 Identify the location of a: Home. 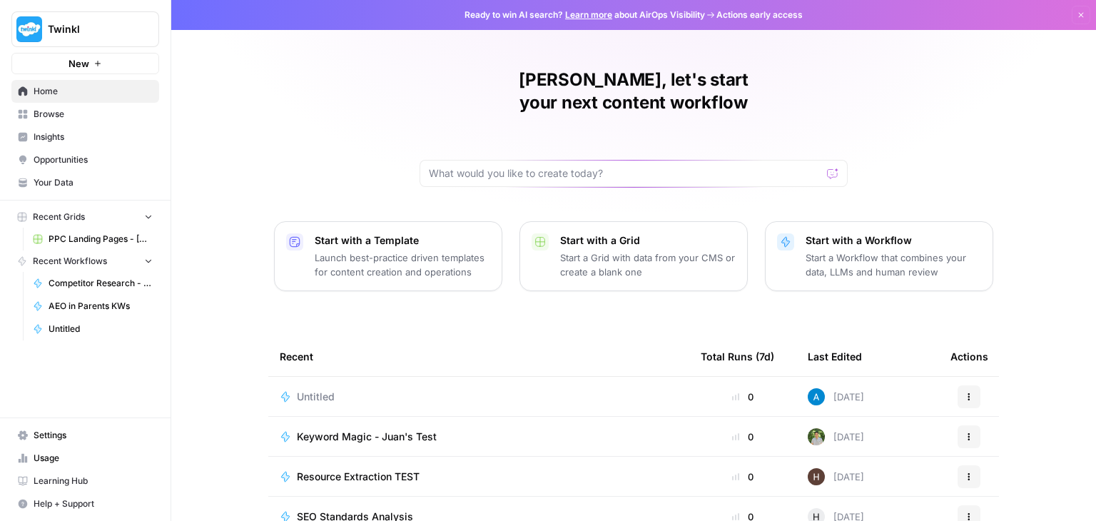
(85, 91).